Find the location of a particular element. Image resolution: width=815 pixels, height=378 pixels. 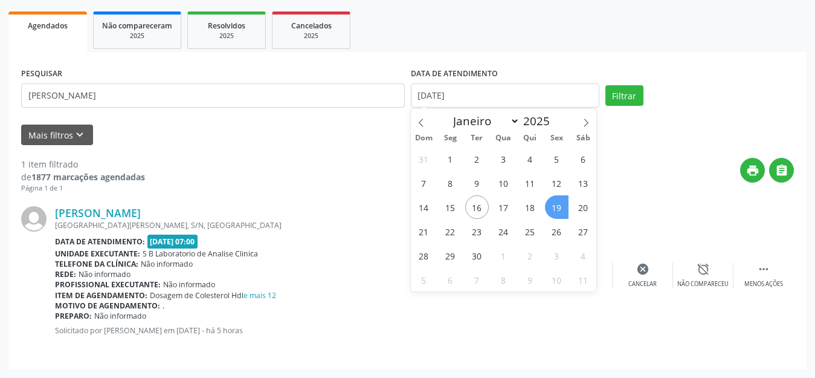

span: Setembro 24, 2025 is located at coordinates (503, 231).